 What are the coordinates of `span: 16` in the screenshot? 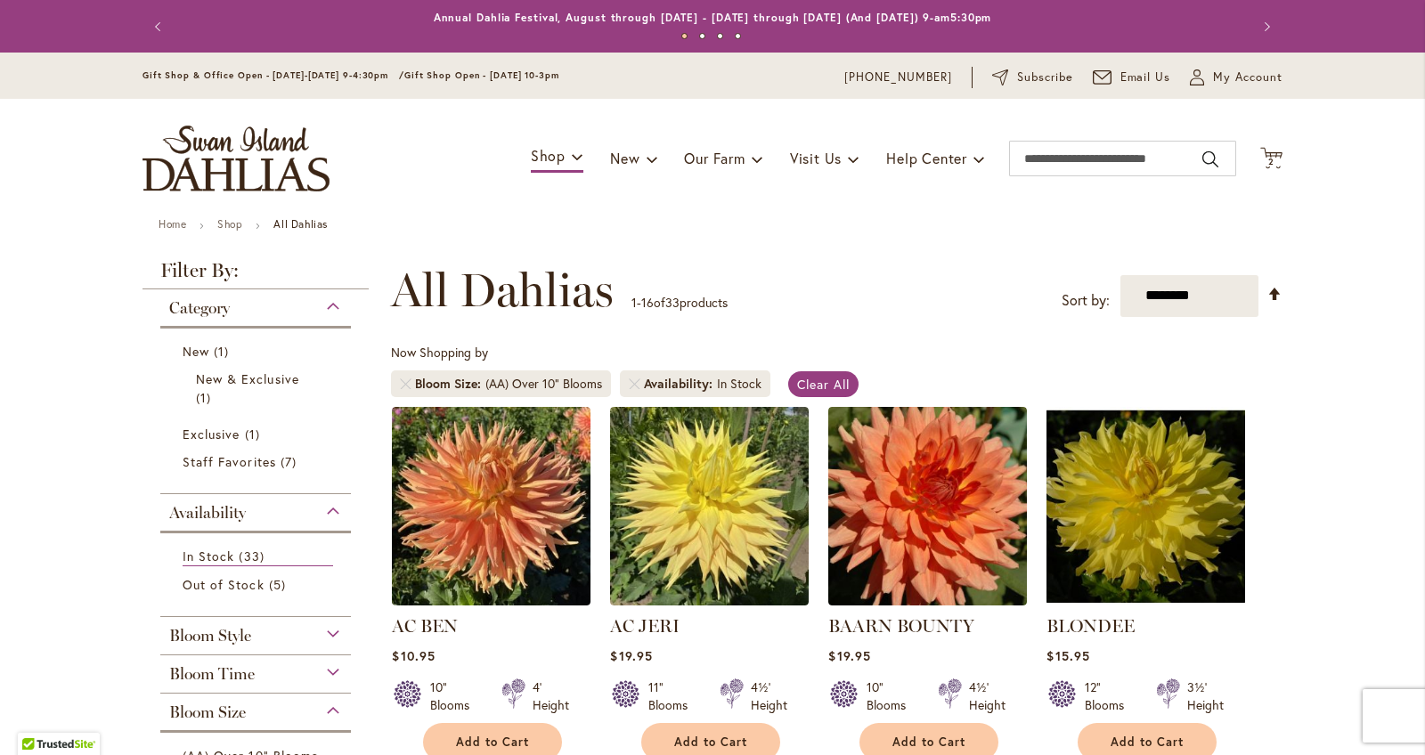 It's located at (647, 302).